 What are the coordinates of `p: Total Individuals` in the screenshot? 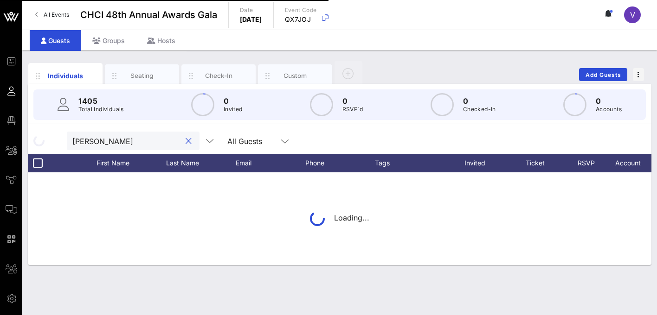 It's located at (101, 109).